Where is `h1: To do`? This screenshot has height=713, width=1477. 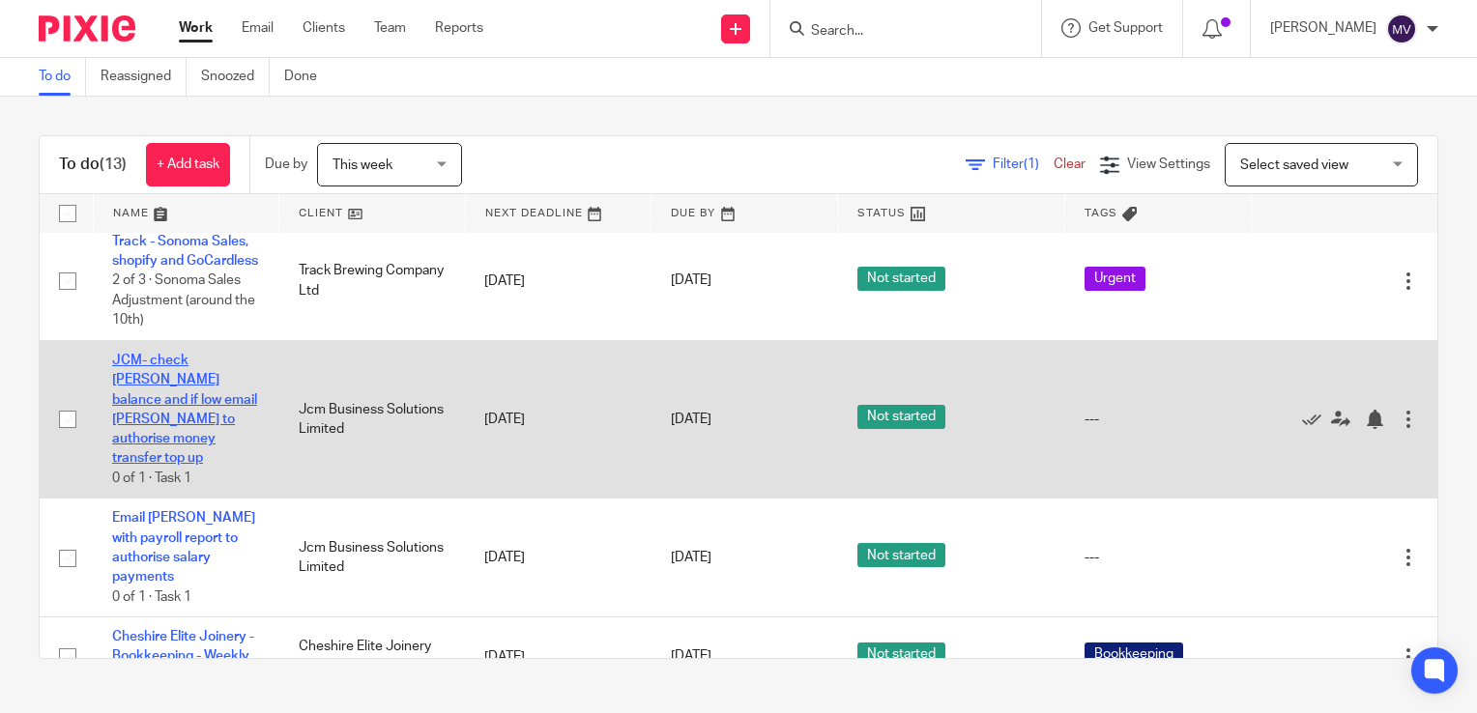 h1: To do is located at coordinates (93, 164).